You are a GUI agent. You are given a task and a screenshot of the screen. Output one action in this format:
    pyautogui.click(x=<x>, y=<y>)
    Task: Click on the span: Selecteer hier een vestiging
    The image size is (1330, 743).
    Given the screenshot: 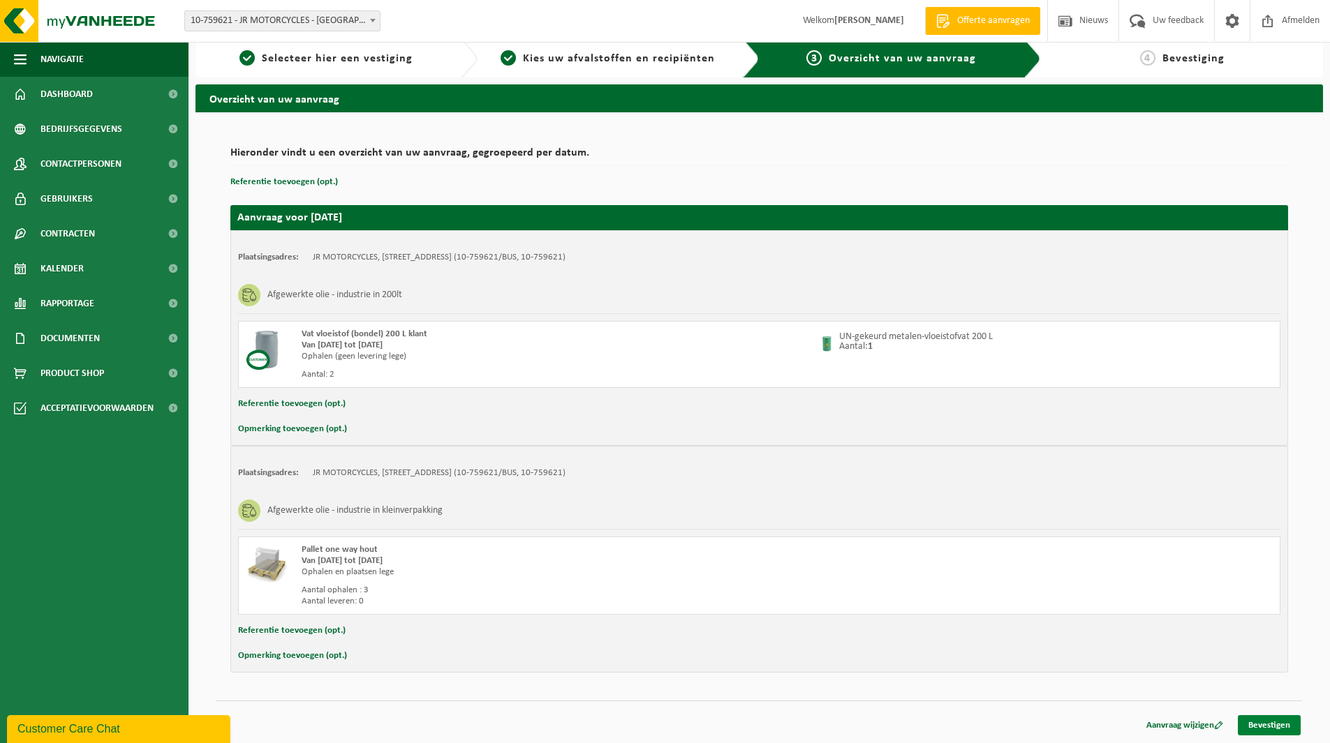 What is the action you would take?
    pyautogui.click(x=337, y=59)
    